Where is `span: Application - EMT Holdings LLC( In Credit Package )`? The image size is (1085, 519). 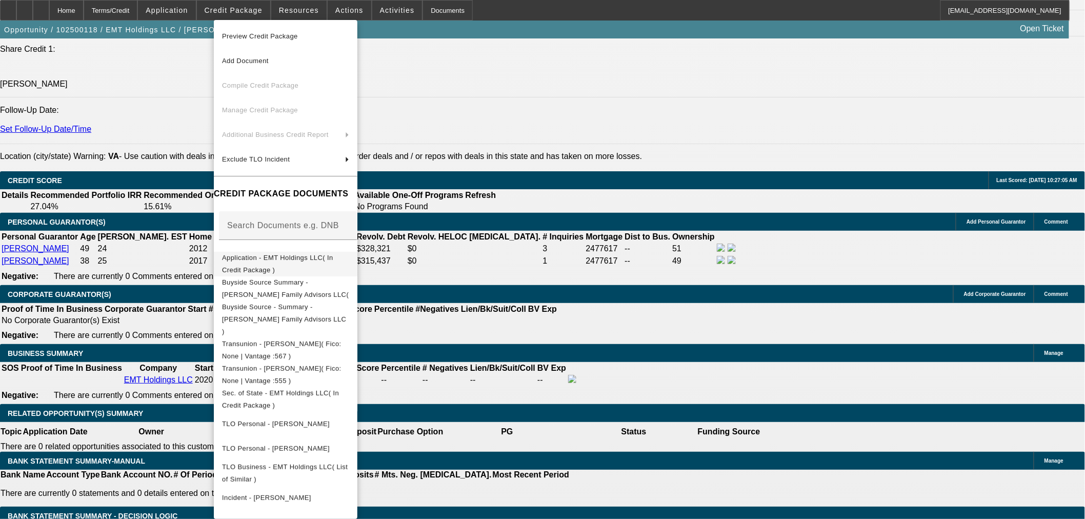
span: Application - EMT Holdings LLC( In Credit Package ) is located at coordinates (278, 263).